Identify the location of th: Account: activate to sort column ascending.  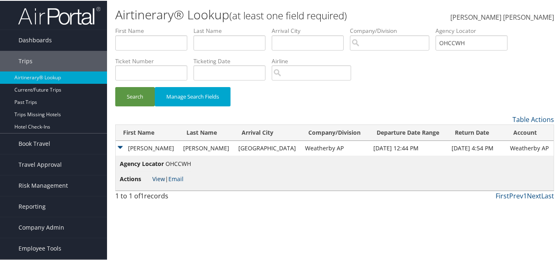
(530, 132).